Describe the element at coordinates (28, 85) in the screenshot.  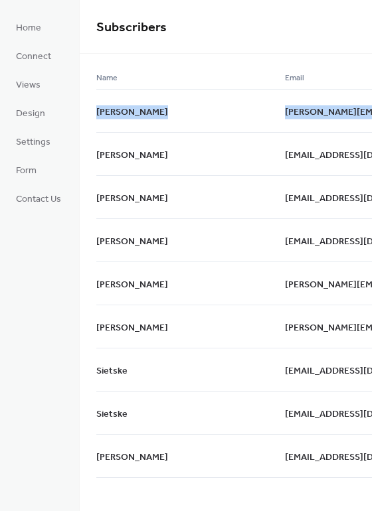
I see `span: Views` at that location.